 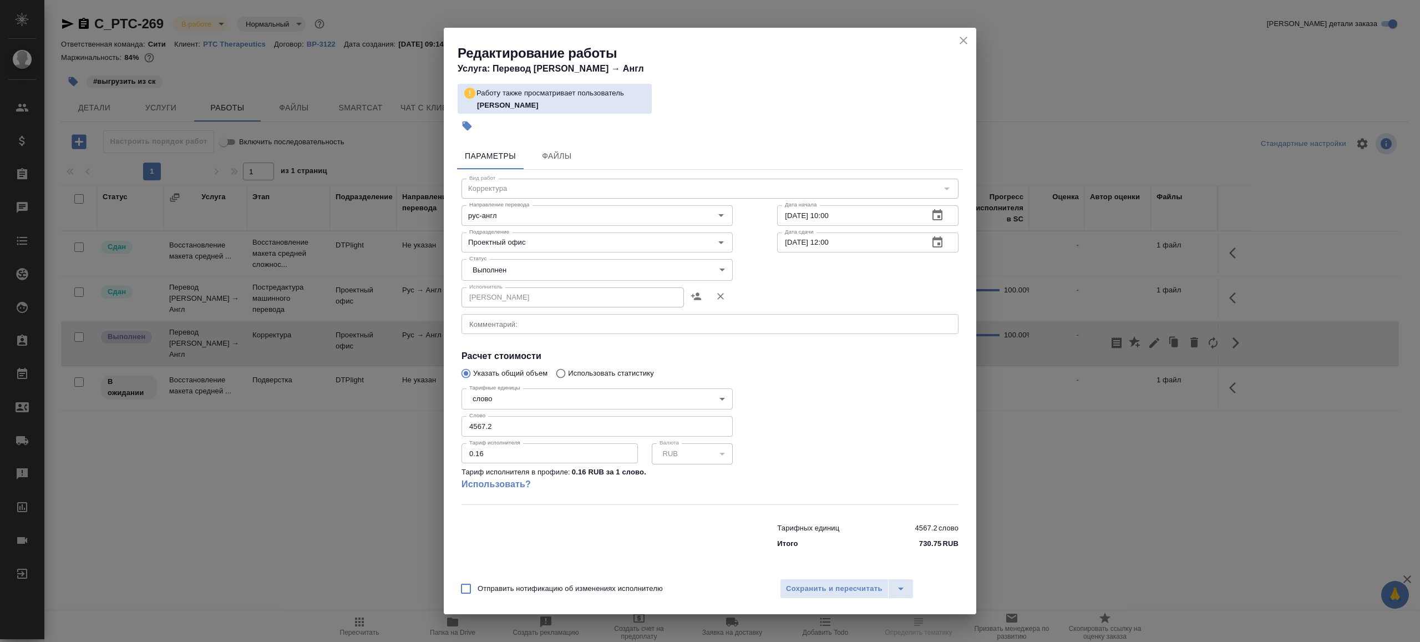 I want to click on p: 4567.2, so click(x=926, y=528).